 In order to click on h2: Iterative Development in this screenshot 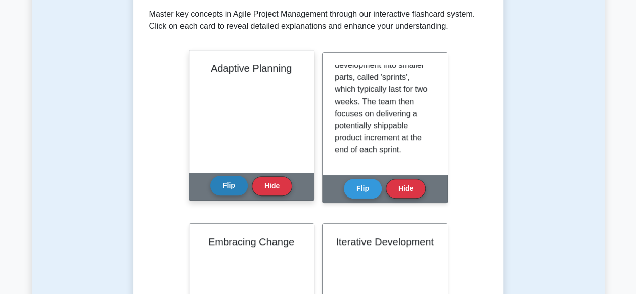, I will do `click(385, 242)`.